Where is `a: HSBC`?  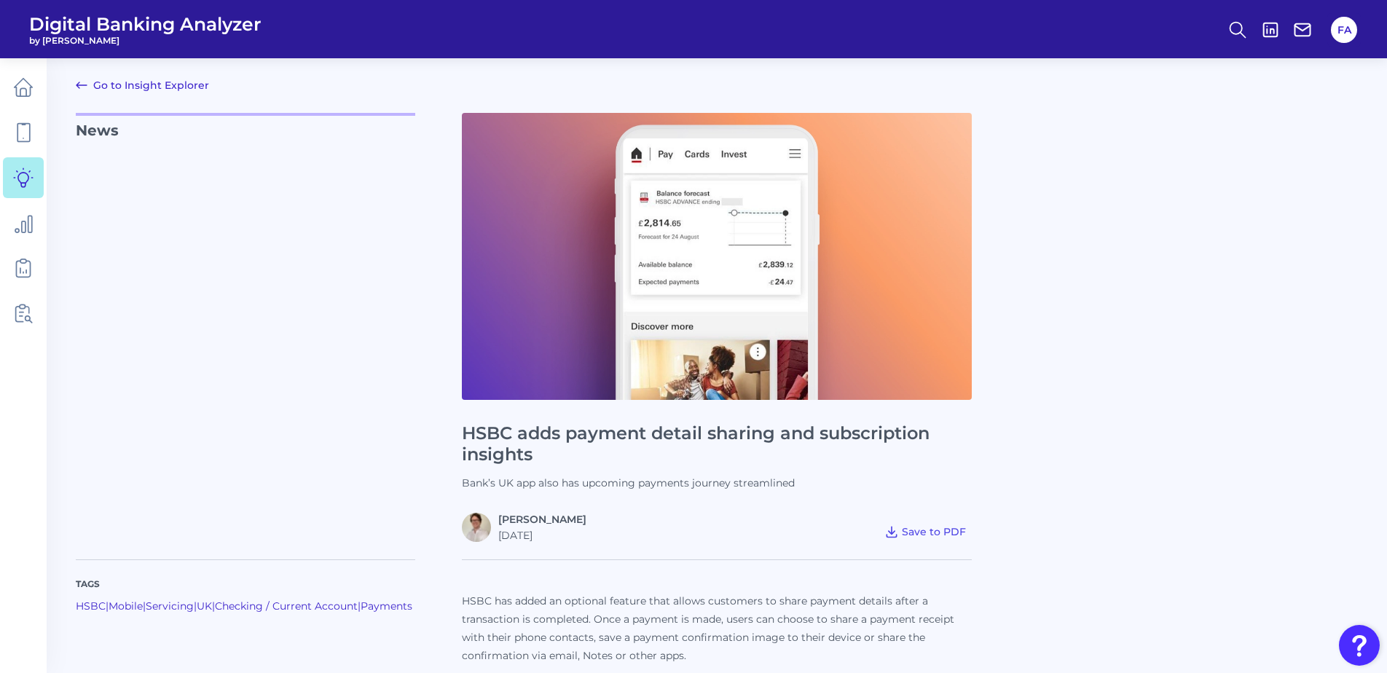 a: HSBC is located at coordinates (90, 606).